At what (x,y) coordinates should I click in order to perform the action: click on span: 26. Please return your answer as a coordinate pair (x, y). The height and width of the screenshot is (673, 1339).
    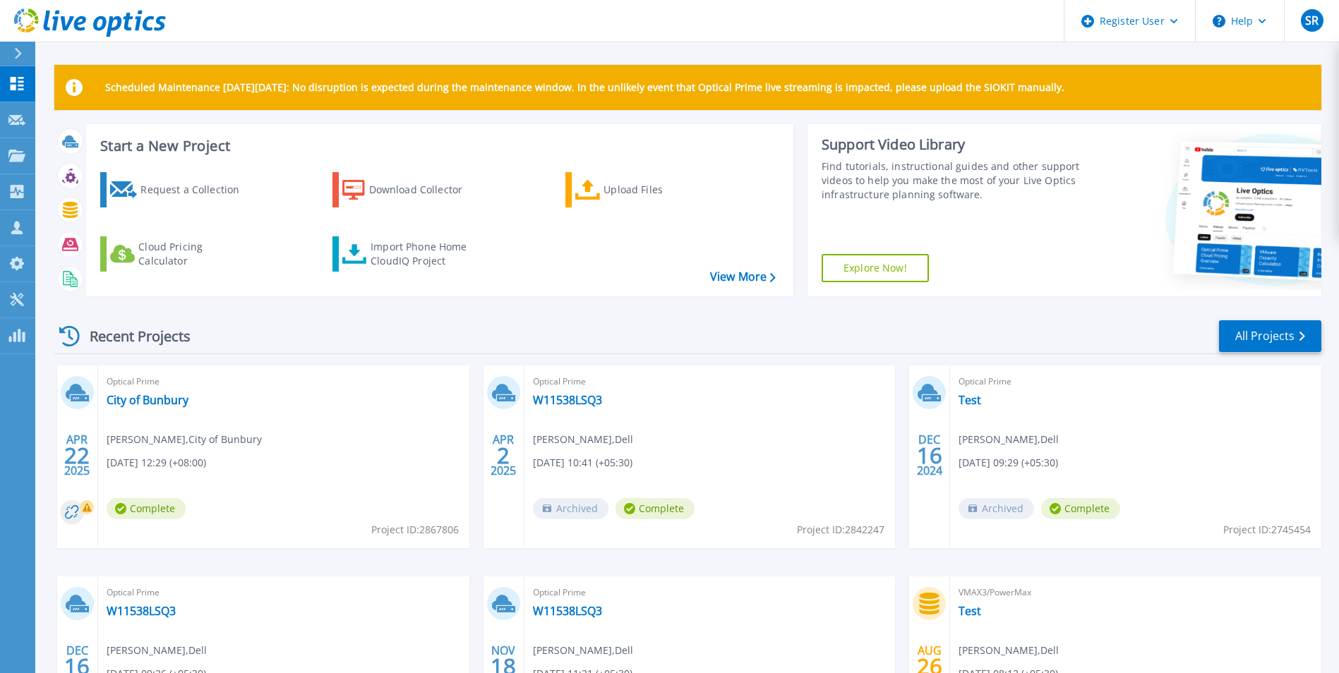
    Looking at the image, I should click on (930, 666).